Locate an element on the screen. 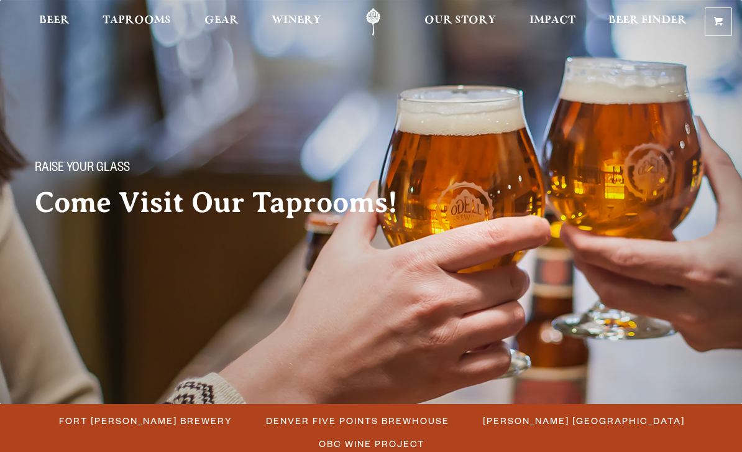  a: Denver Five Points Brewhouse is located at coordinates (357, 420).